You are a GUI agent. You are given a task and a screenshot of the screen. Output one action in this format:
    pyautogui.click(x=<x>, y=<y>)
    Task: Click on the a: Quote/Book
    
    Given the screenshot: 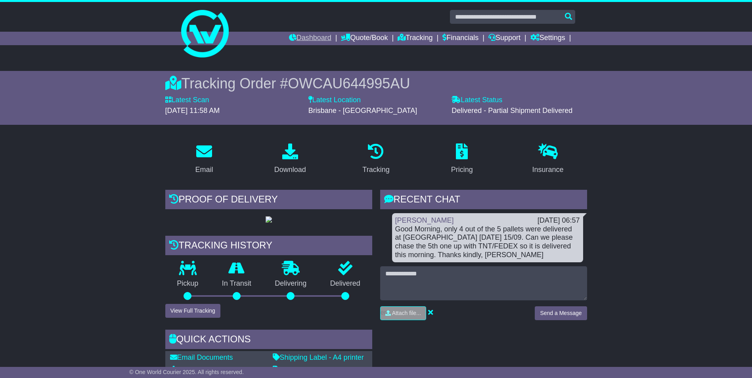 What is the action you would take?
    pyautogui.click(x=364, y=38)
    